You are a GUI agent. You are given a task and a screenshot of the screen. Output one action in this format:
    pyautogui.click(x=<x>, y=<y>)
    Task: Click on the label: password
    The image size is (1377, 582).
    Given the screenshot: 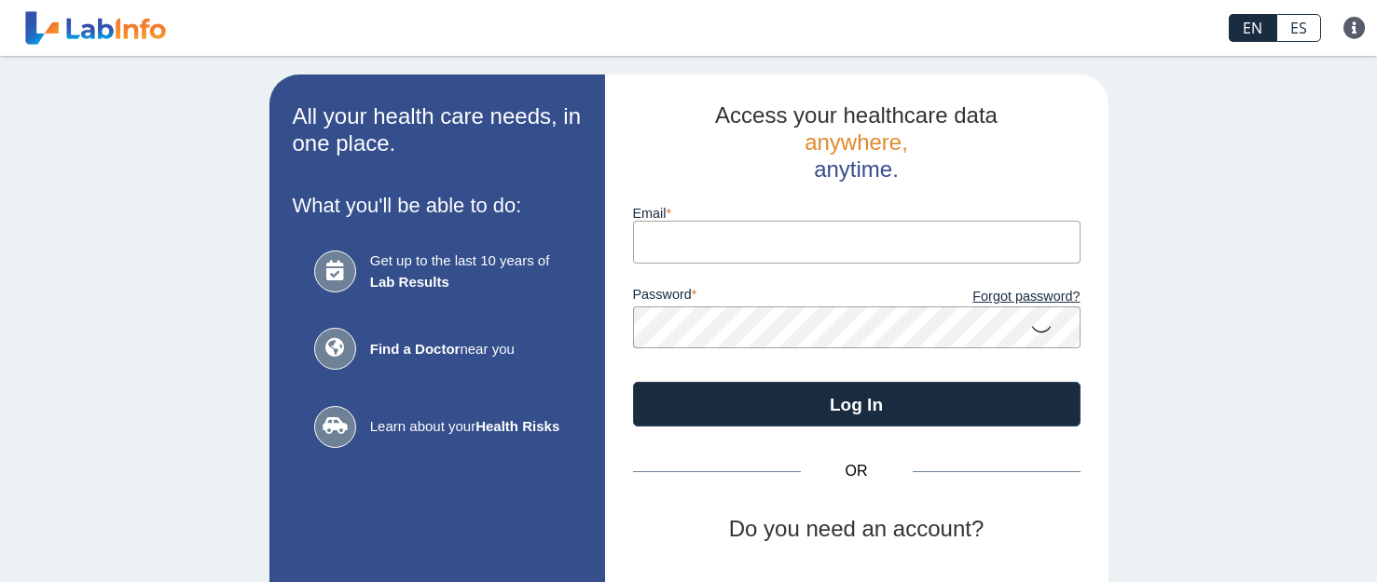 What is the action you would take?
    pyautogui.click(x=745, y=297)
    